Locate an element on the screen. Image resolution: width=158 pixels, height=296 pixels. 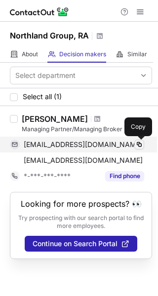
span: Decision makers is located at coordinates (82, 54).